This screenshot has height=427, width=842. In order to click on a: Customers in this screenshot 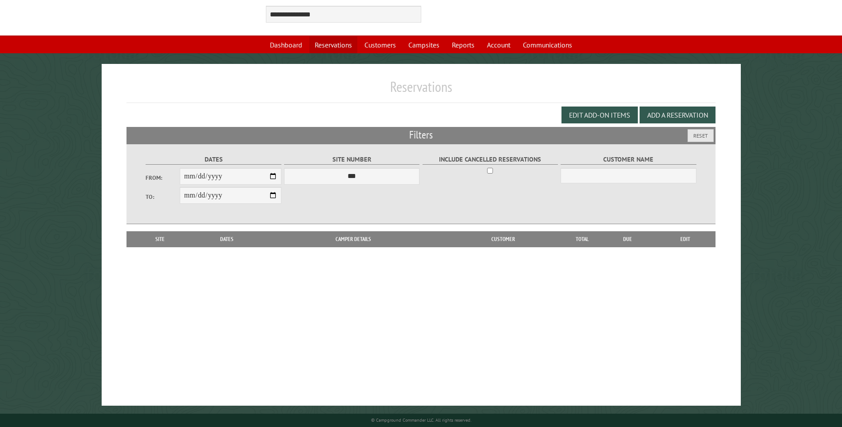, I will do `click(380, 45)`.